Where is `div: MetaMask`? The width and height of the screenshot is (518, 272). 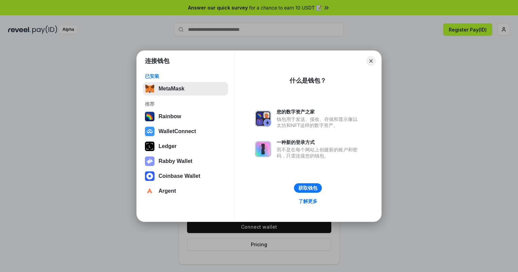
div: MetaMask is located at coordinates (171, 89).